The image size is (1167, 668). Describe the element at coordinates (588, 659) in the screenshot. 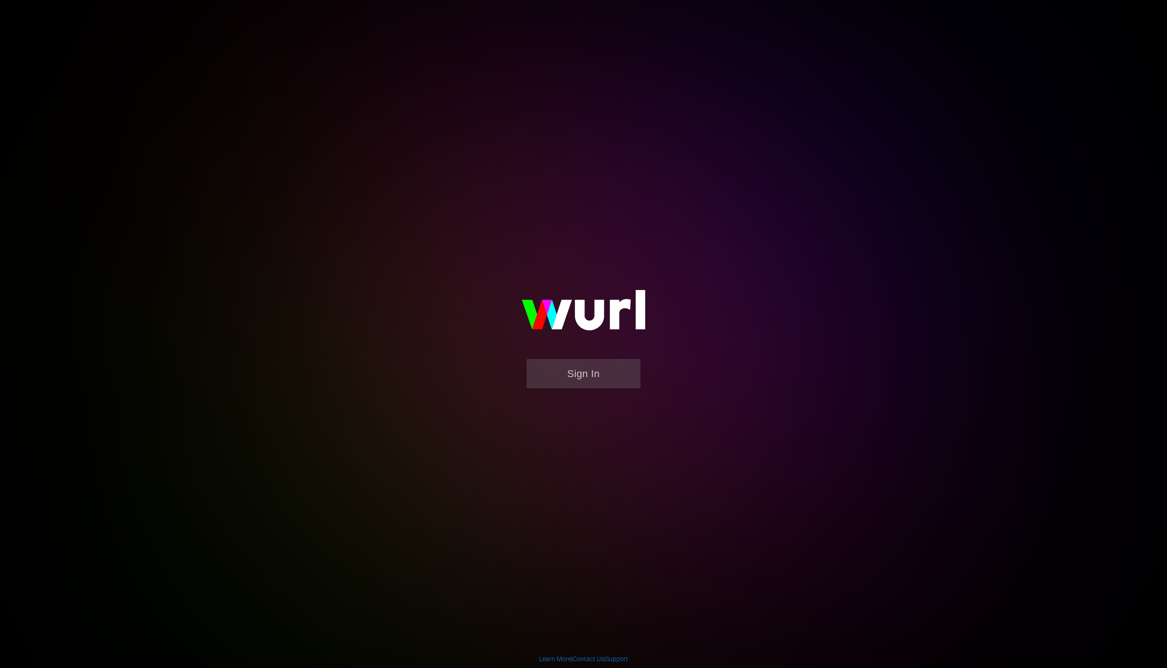

I see `a: Contact Us` at that location.